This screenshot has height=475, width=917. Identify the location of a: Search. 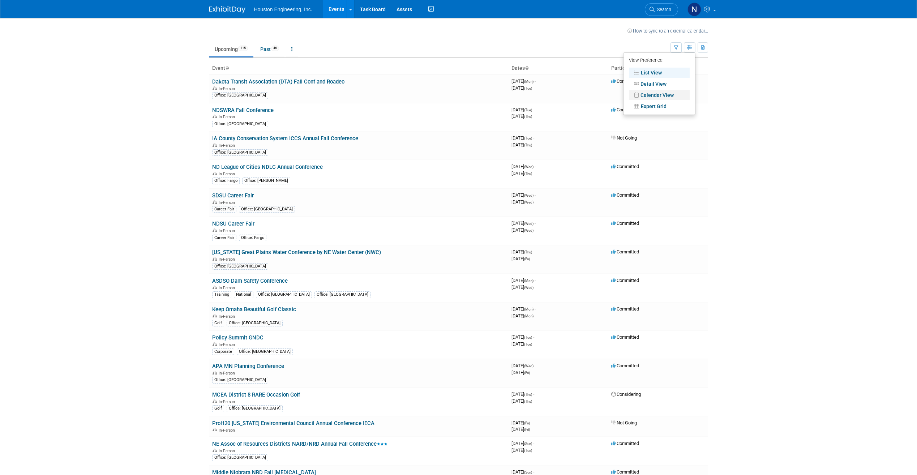
(661, 9).